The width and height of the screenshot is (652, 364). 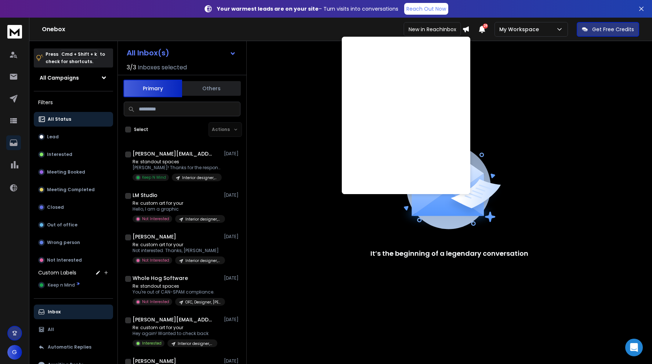 What do you see at coordinates (160, 278) in the screenshot?
I see `h1: Whole Hog Software` at bounding box center [160, 278].